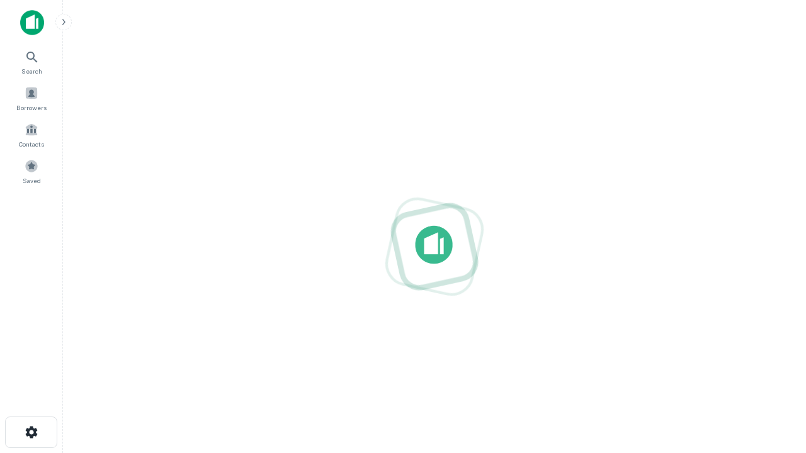 Image resolution: width=806 pixels, height=453 pixels. I want to click on span: Borrowers, so click(31, 108).